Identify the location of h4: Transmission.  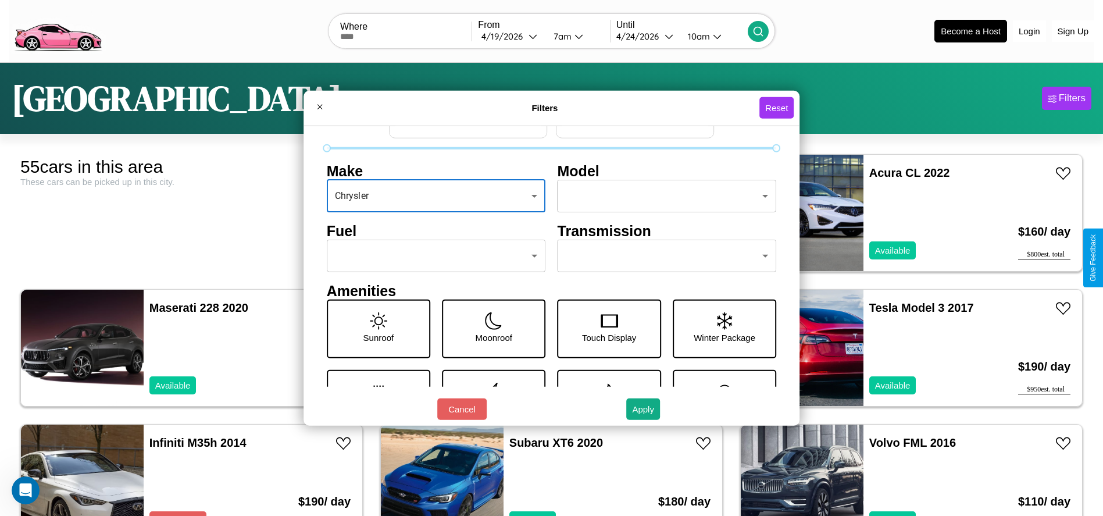
(667, 230).